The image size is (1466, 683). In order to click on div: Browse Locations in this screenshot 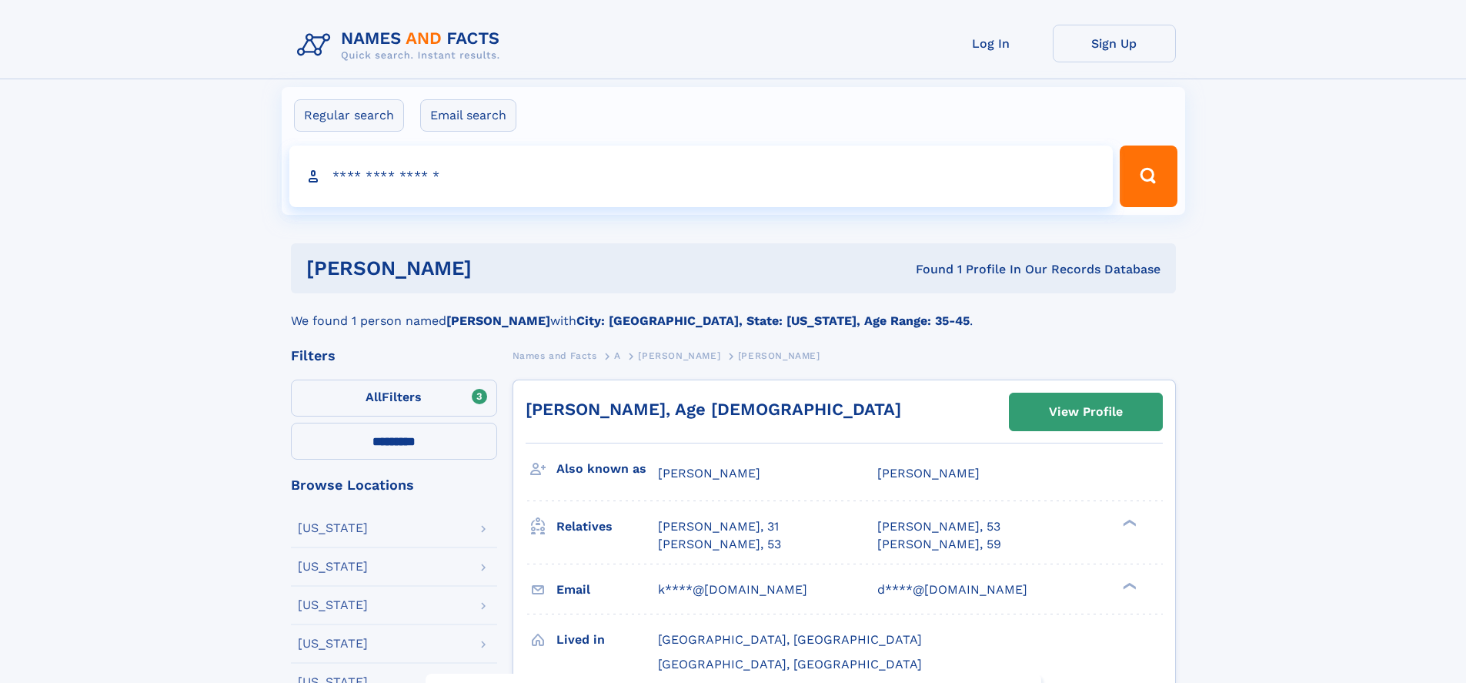, I will do `click(394, 485)`.